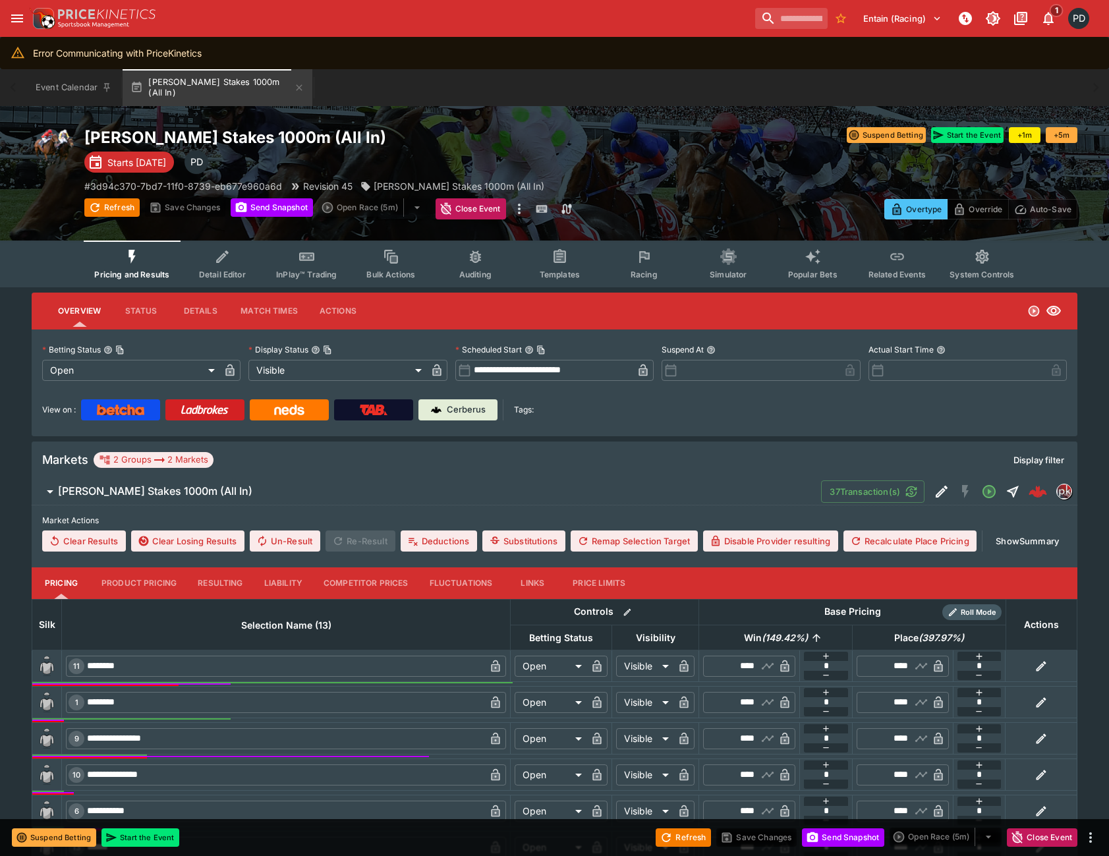  I want to click on p: Overtype, so click(924, 209).